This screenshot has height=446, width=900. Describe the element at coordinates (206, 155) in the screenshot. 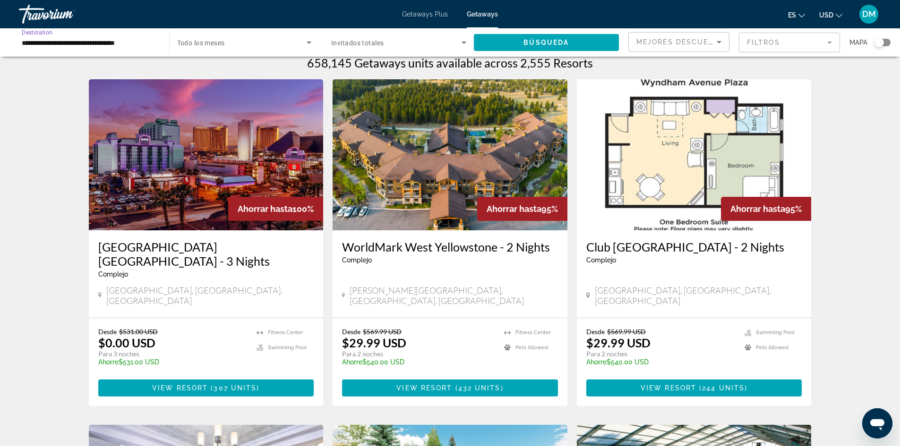

I see `img: RM79E01X.jpg` at that location.